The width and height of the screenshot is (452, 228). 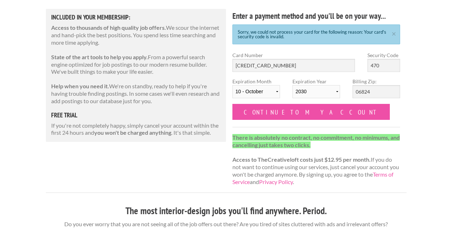 What do you see at coordinates (301, 159) in the screenshot?
I see `strong: Access to TheCreativeloft costs just $12.95 per month.` at bounding box center [301, 159].